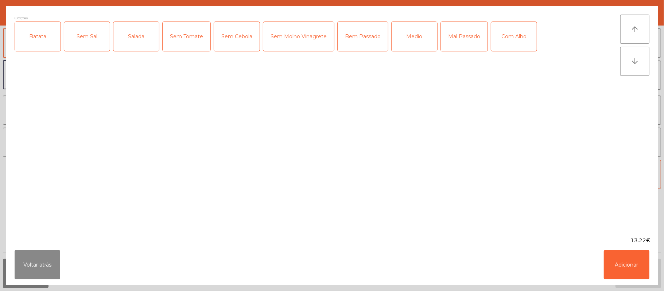 The image size is (664, 291). What do you see at coordinates (87, 36) in the screenshot?
I see `div: Sem Sal` at bounding box center [87, 36].